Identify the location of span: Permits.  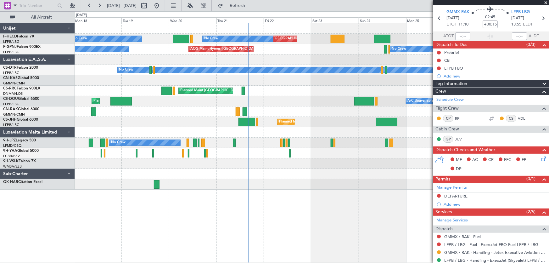
(443, 179).